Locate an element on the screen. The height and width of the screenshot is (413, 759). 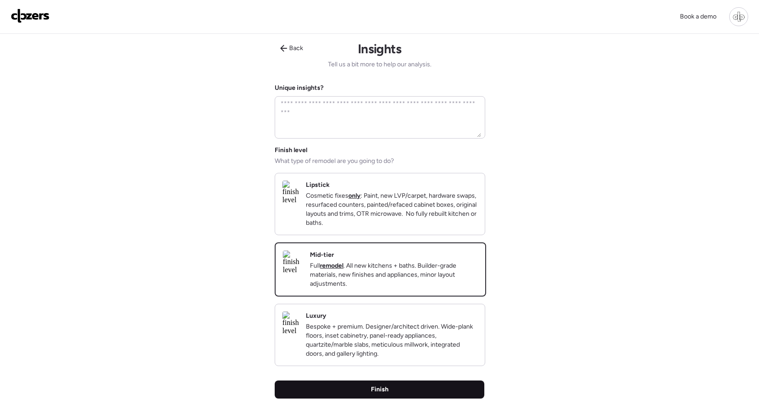
span: Finish is located at coordinates (379, 390).